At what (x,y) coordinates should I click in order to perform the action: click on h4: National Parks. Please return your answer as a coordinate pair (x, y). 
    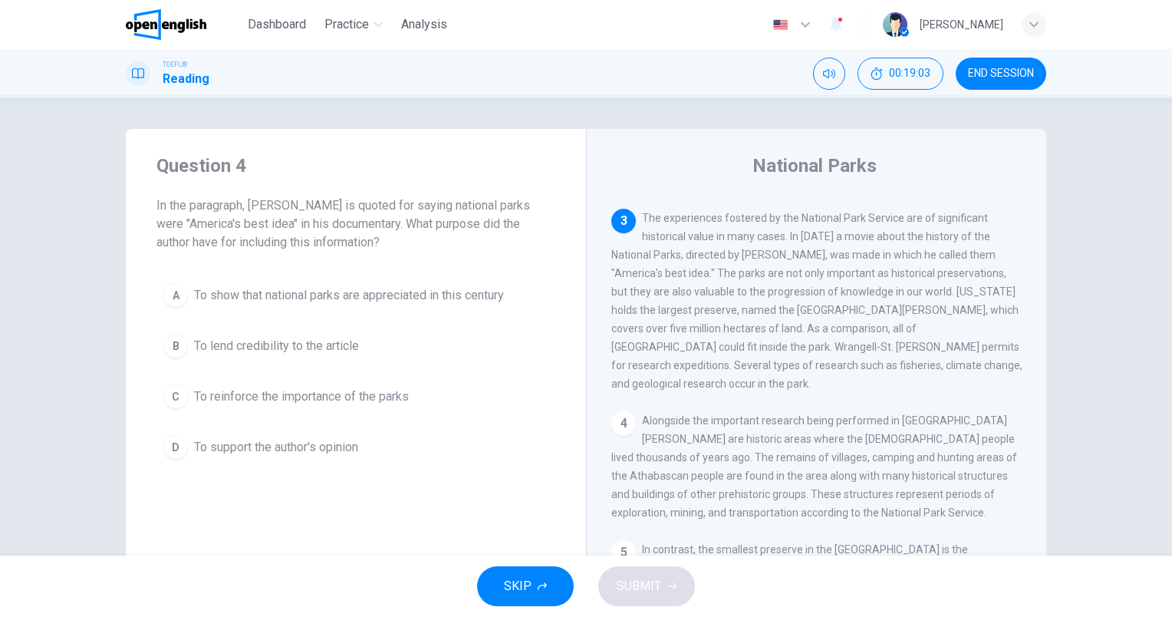
    Looking at the image, I should click on (814, 166).